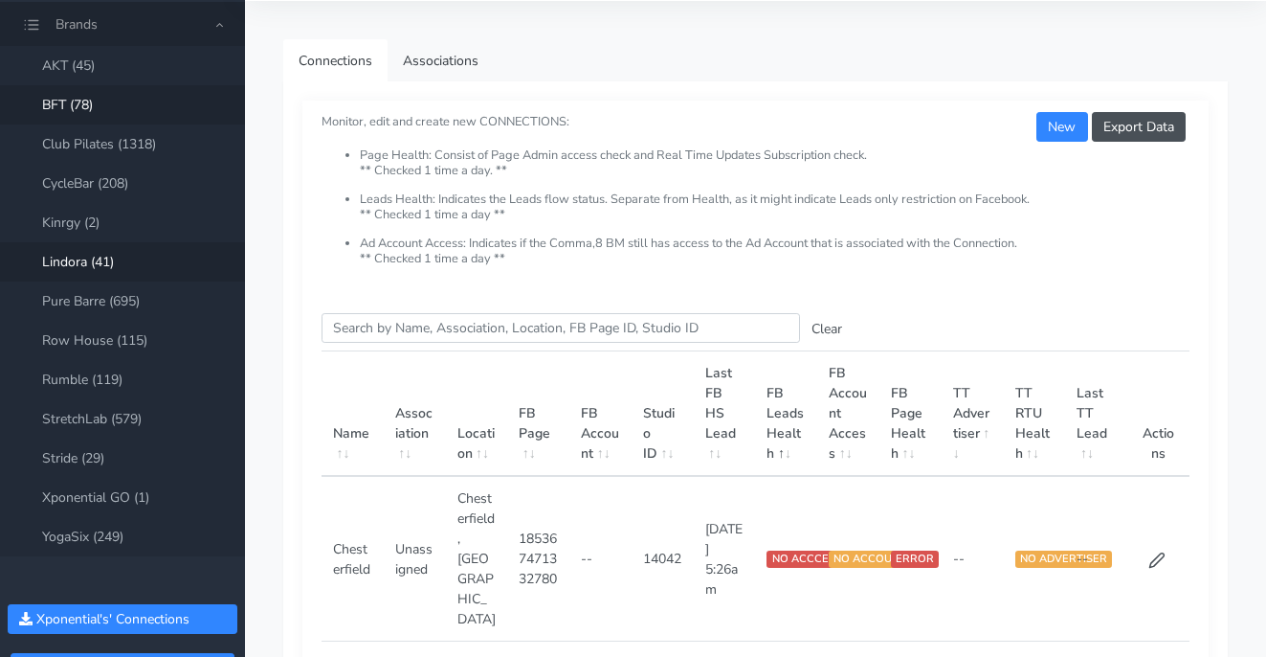 This screenshot has height=657, width=1266. What do you see at coordinates (848, 413) in the screenshot?
I see `th: FB Account Access` at bounding box center [848, 413].